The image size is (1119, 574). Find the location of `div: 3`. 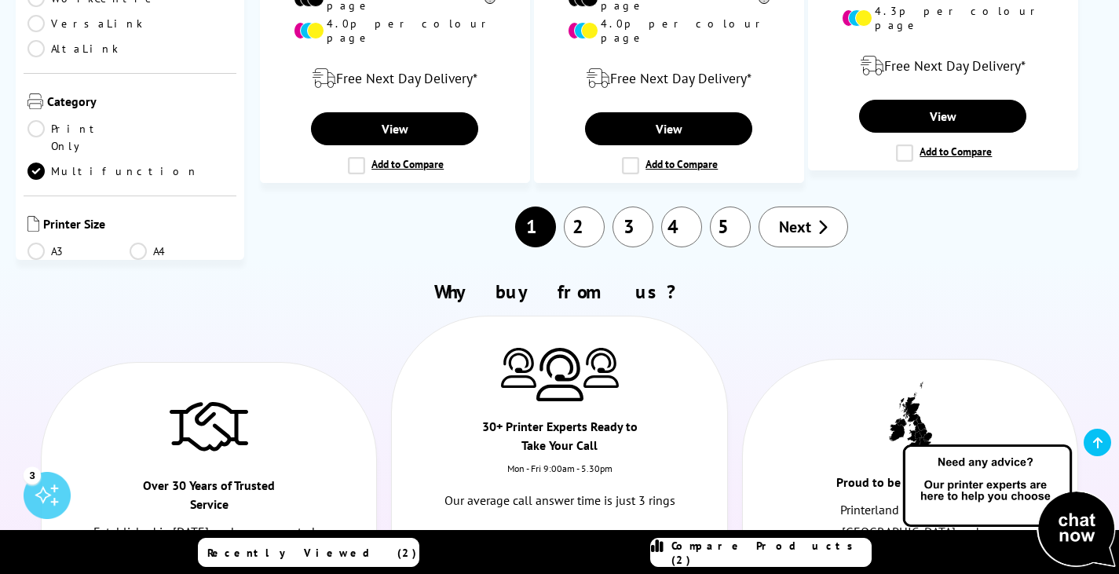

div: 3 is located at coordinates (32, 475).